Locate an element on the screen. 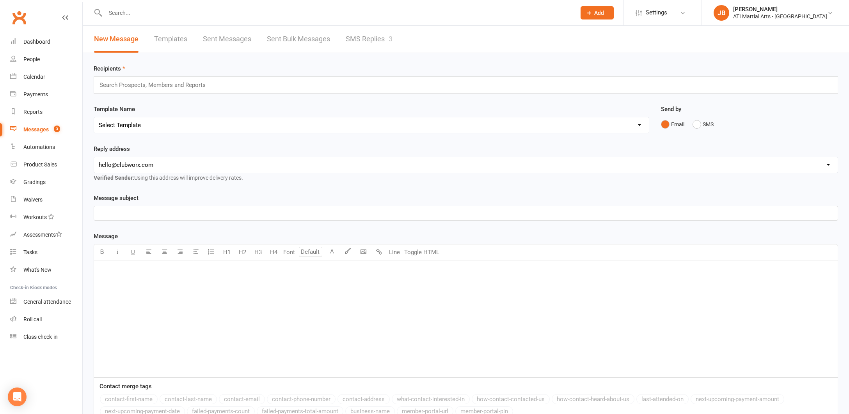 The height and width of the screenshot is (414, 849). span: Settings is located at coordinates (656, 12).